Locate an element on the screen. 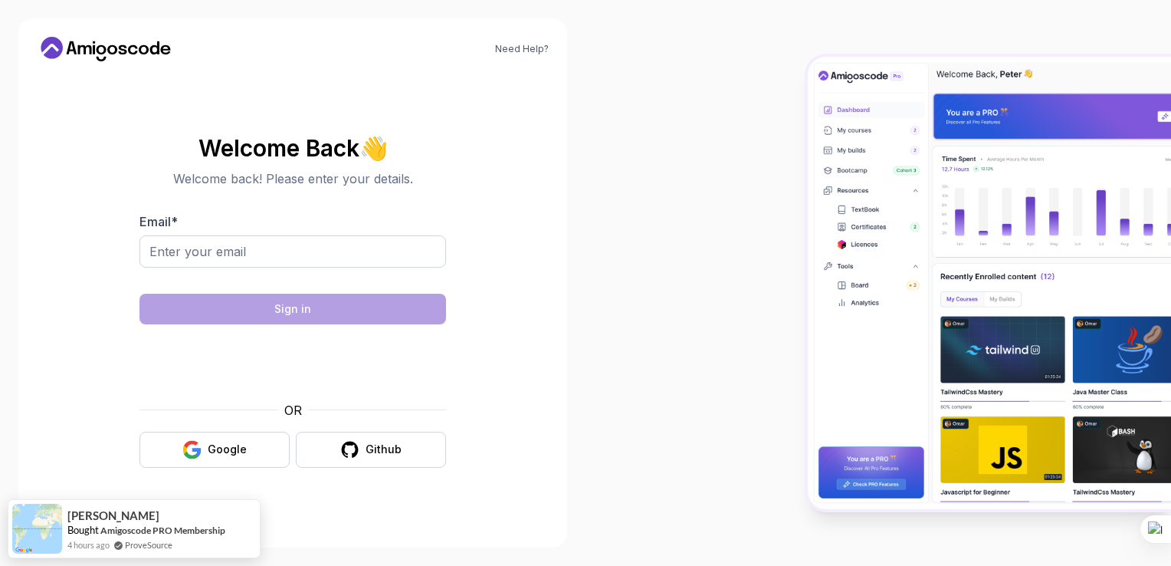 This screenshot has width=1171, height=566. label: Email * is located at coordinates (159, 221).